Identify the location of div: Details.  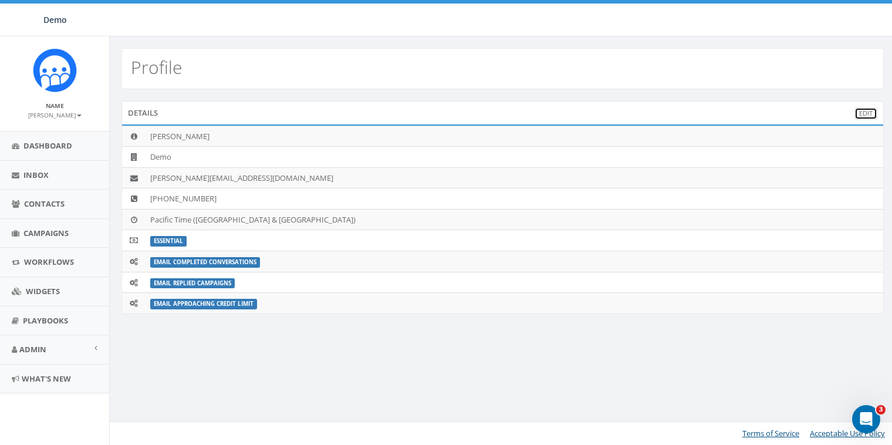
(502, 113).